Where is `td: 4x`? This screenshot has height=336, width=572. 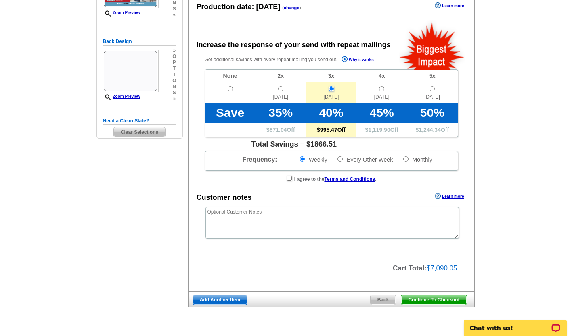 td: 4x is located at coordinates (381, 76).